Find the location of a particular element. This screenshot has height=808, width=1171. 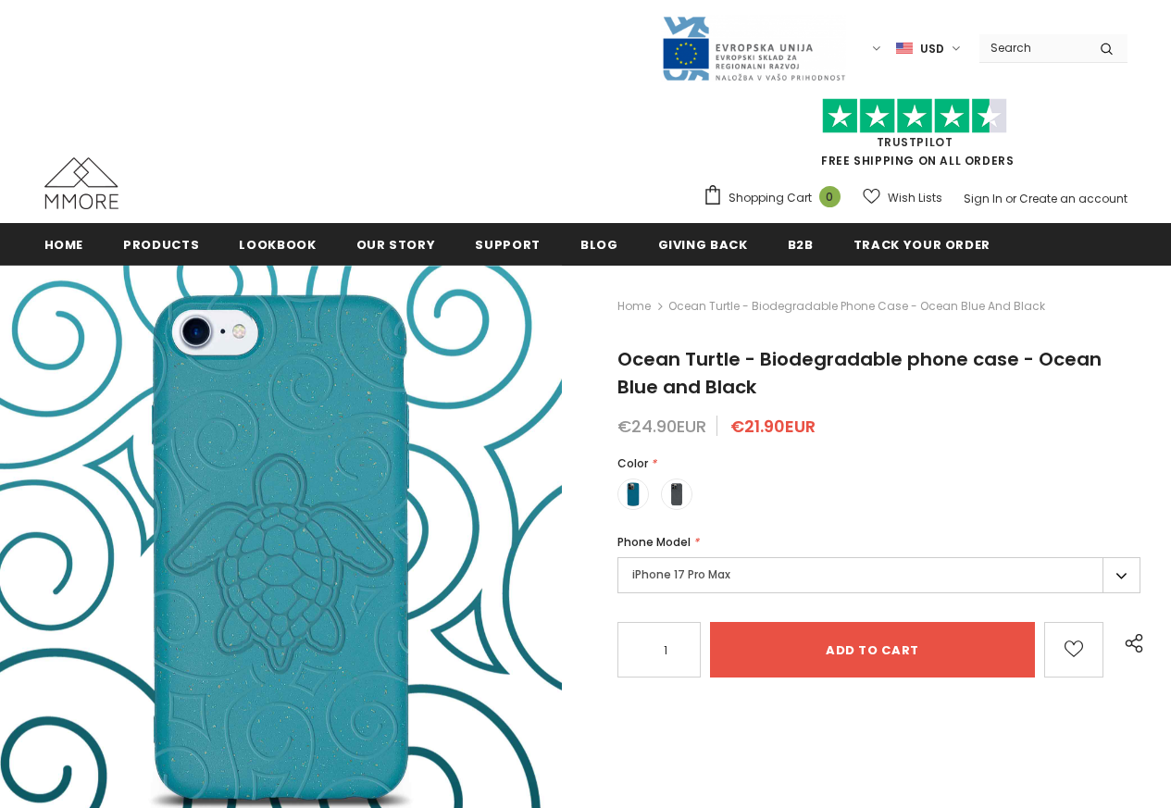

span: or is located at coordinates (1011, 198).